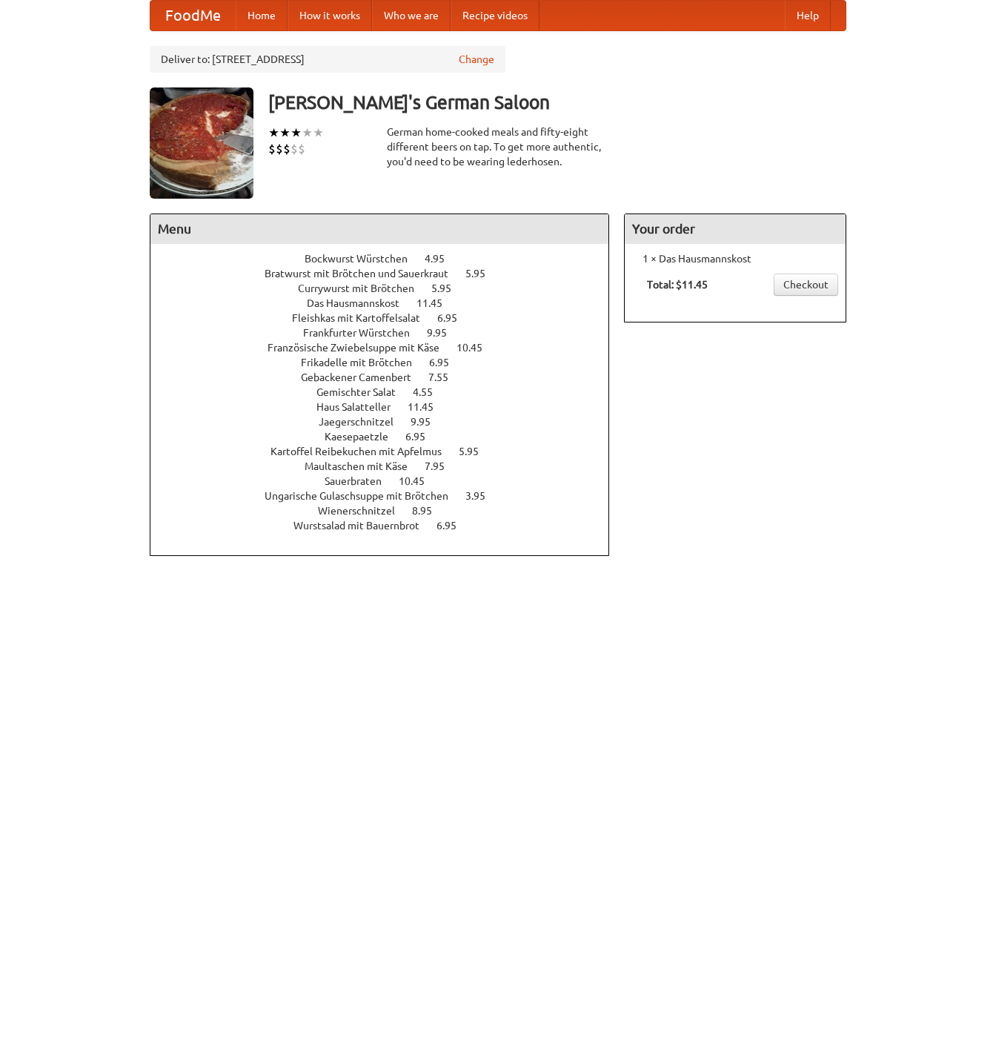 Image resolution: width=996 pixels, height=1049 pixels. What do you see at coordinates (388, 362) in the screenshot?
I see `a: Frikadelle mit Brötchen 6.95` at bounding box center [388, 362].